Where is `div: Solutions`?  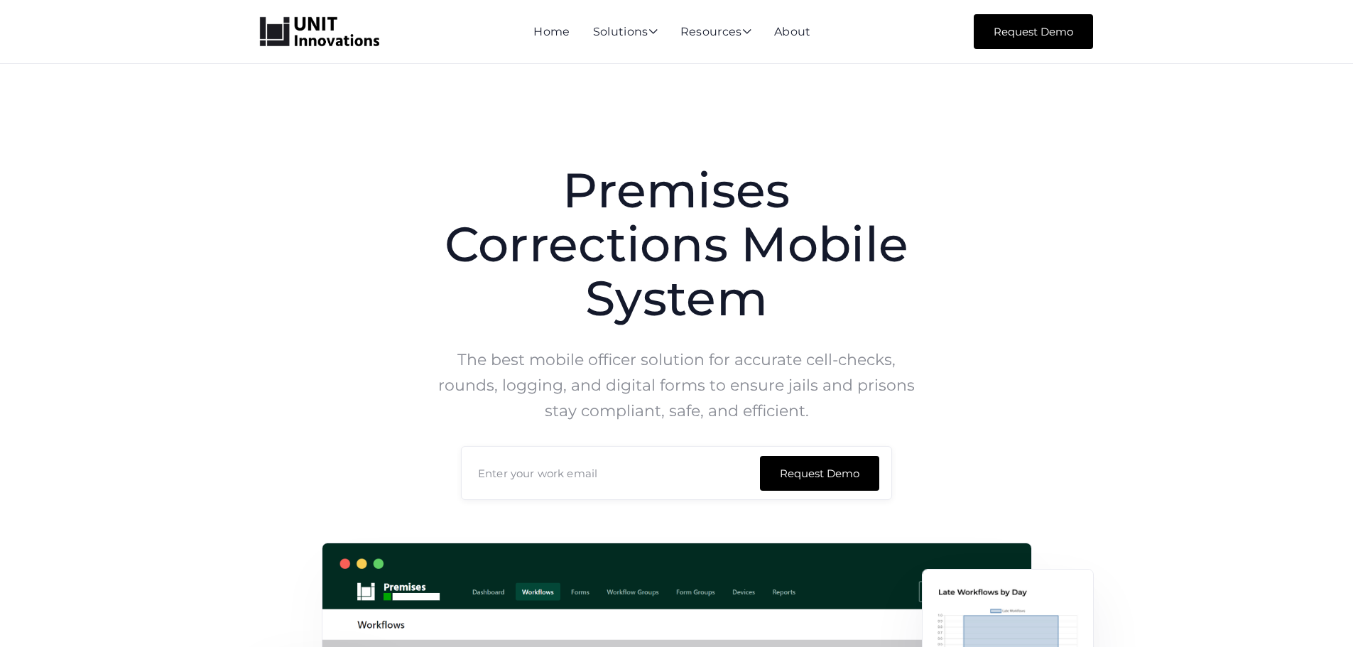
div: Solutions is located at coordinates (625, 33).